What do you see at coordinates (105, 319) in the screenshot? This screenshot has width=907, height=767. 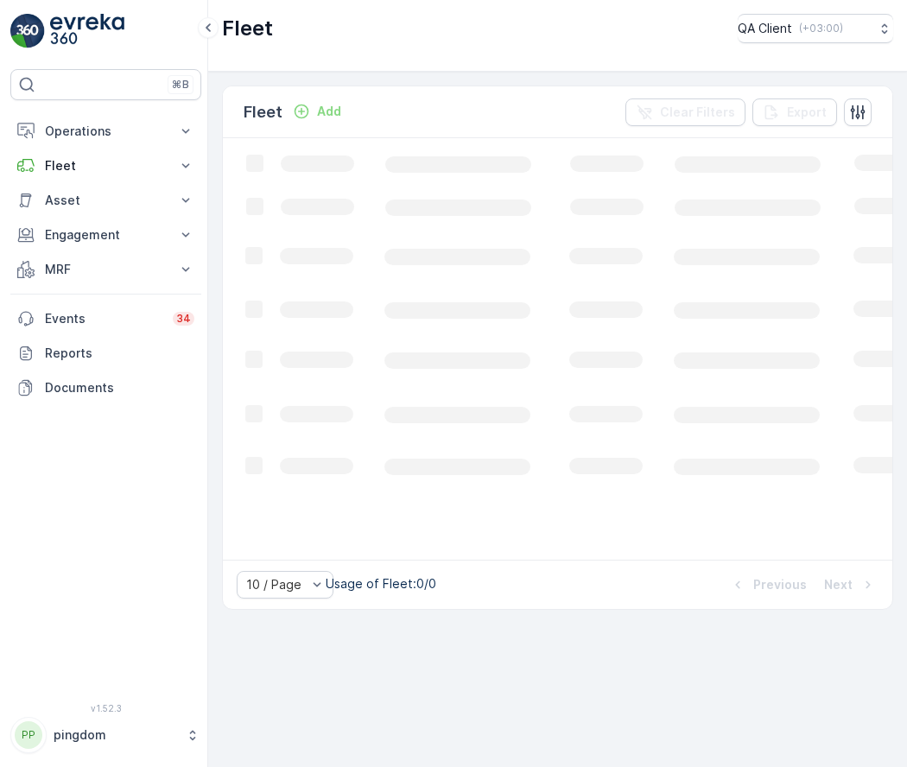 I see `a: Events34` at bounding box center [105, 319].